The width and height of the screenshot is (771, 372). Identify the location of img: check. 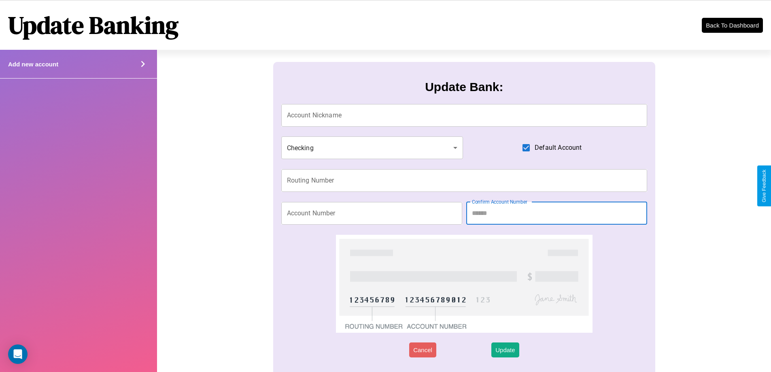
(464, 284).